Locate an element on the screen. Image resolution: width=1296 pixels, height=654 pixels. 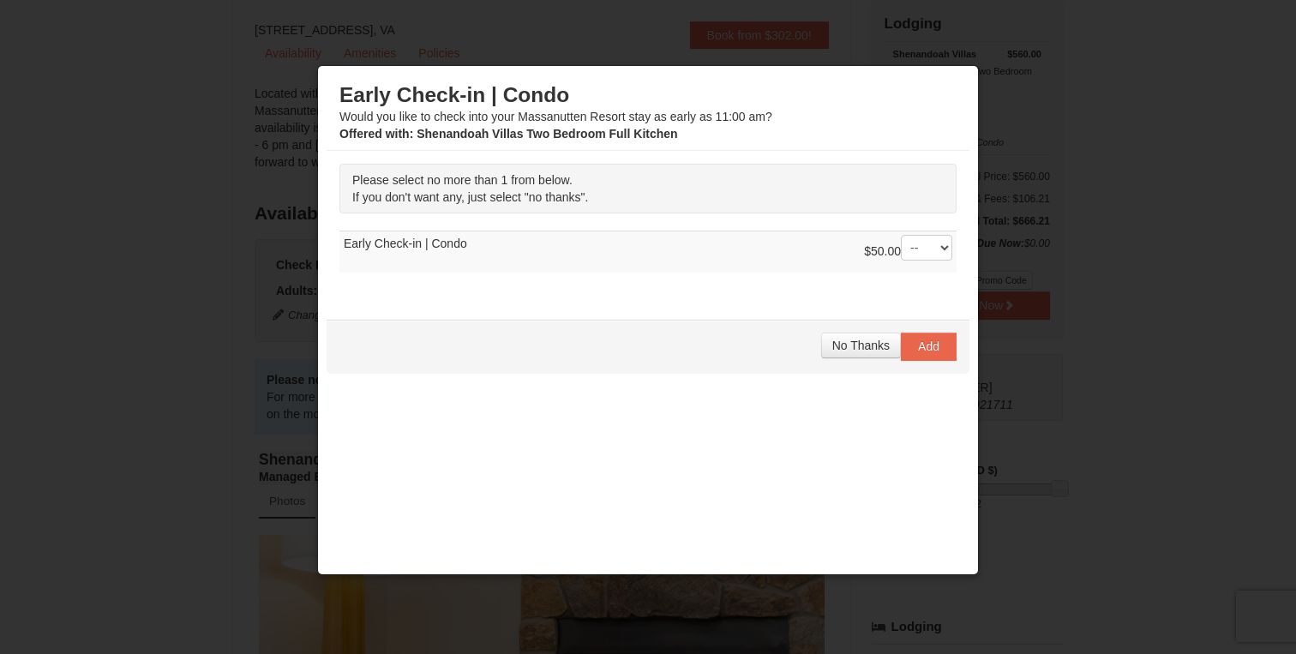
span: No Thanks is located at coordinates (861, 345).